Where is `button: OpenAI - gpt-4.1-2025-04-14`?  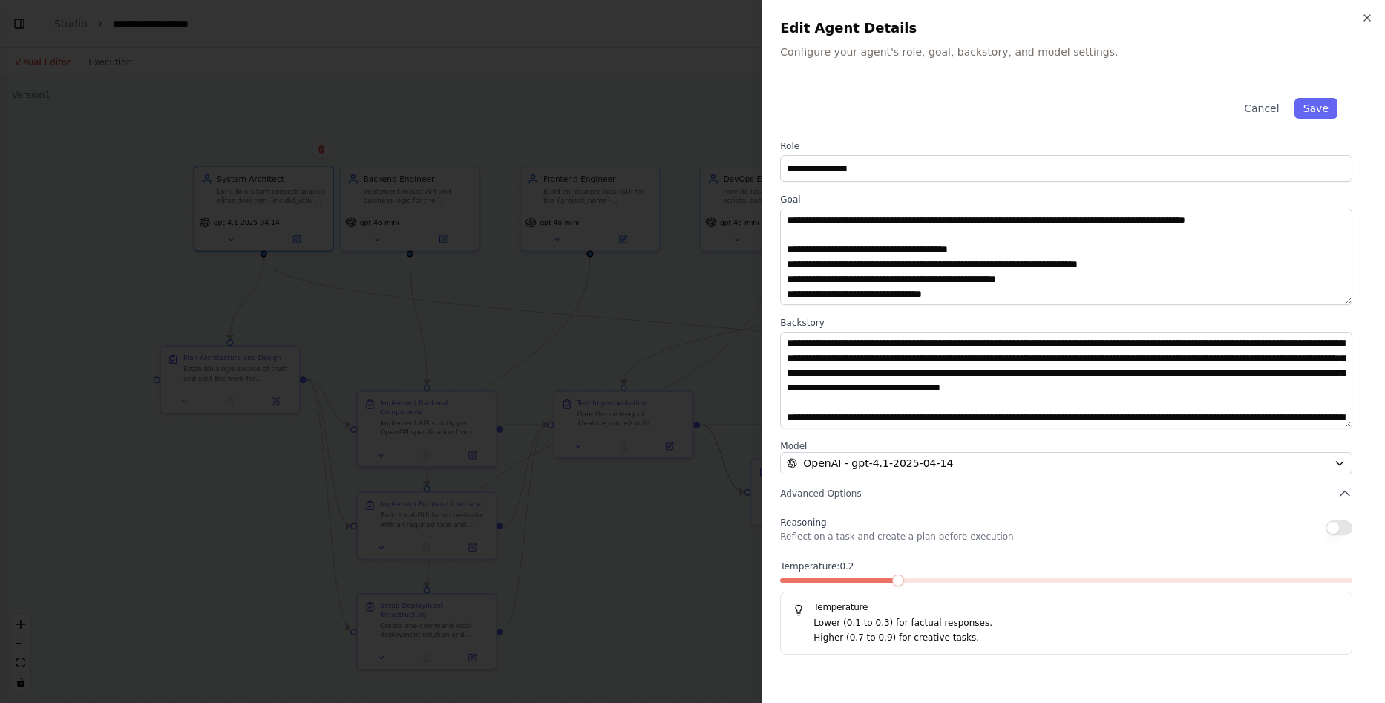 button: OpenAI - gpt-4.1-2025-04-14 is located at coordinates (1066, 463).